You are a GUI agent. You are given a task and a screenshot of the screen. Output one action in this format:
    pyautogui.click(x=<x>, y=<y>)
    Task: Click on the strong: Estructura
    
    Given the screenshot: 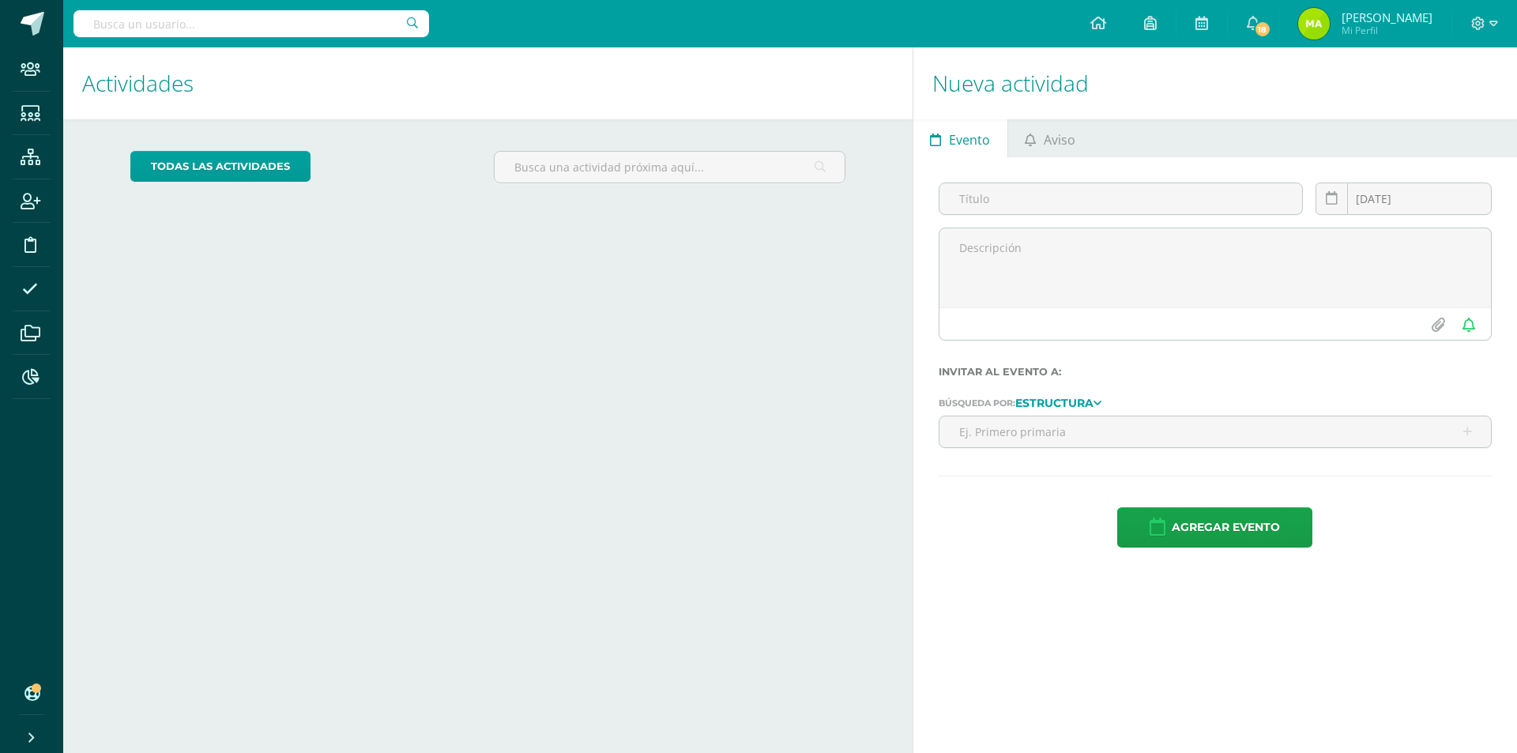 What is the action you would take?
    pyautogui.click(x=1054, y=403)
    